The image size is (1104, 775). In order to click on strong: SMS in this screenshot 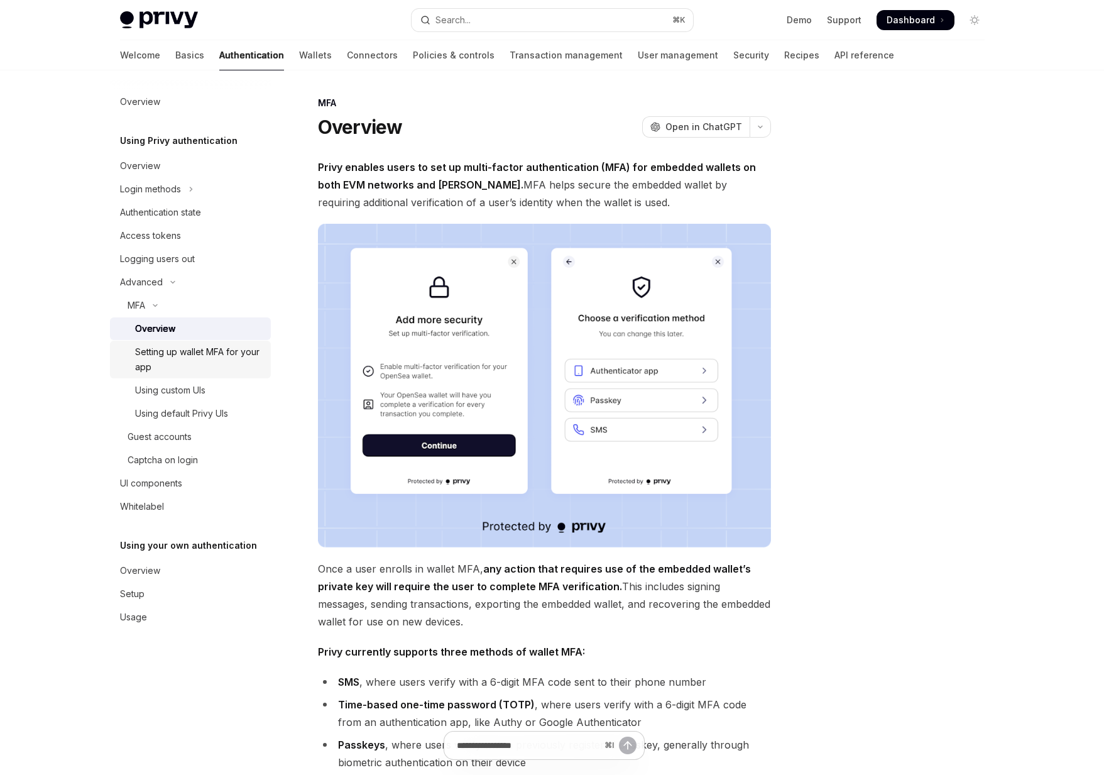, I will do `click(349, 682)`.